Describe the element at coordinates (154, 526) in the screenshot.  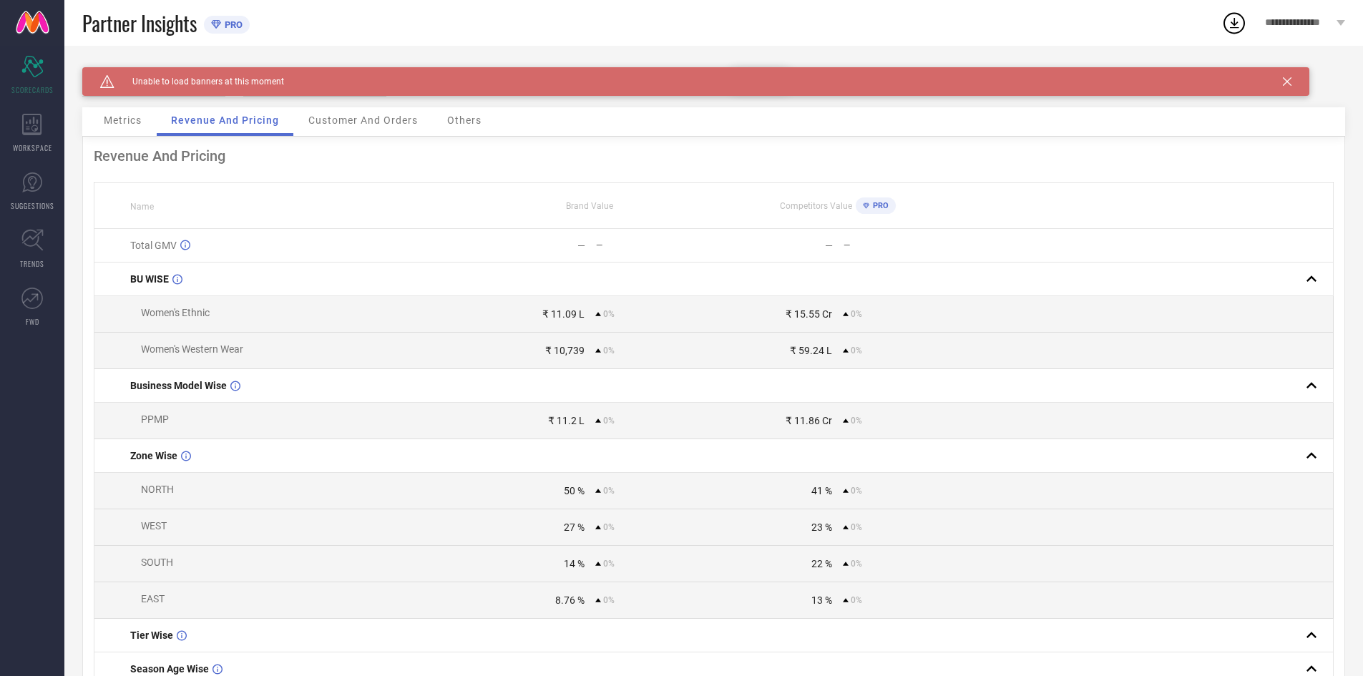
I see `span: WEST` at that location.